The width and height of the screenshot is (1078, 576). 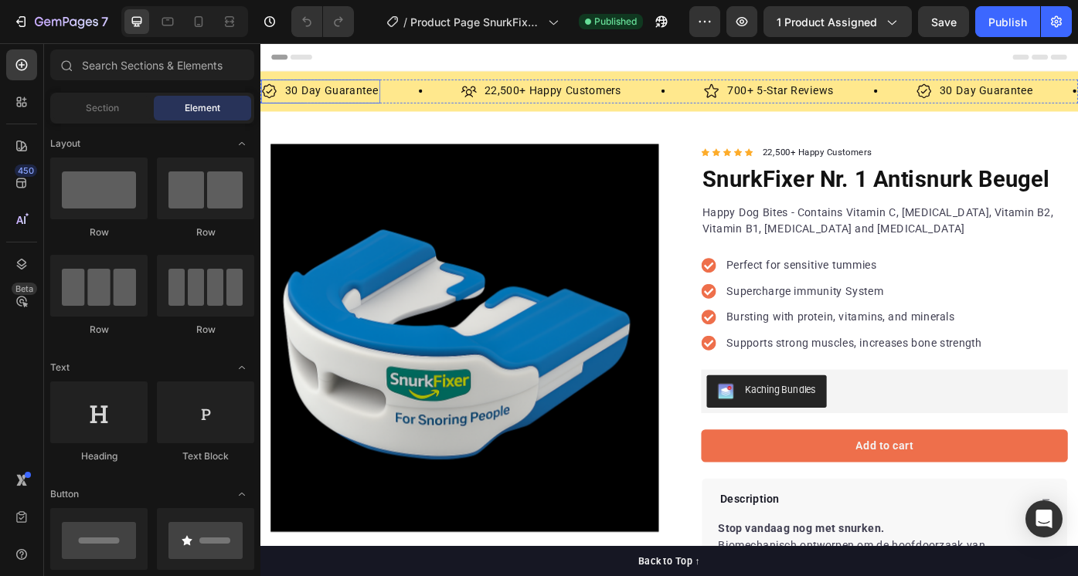 I want to click on h1: SnurkFixer Nr. 1 Antisnurk Beugel, so click(x=708, y=155).